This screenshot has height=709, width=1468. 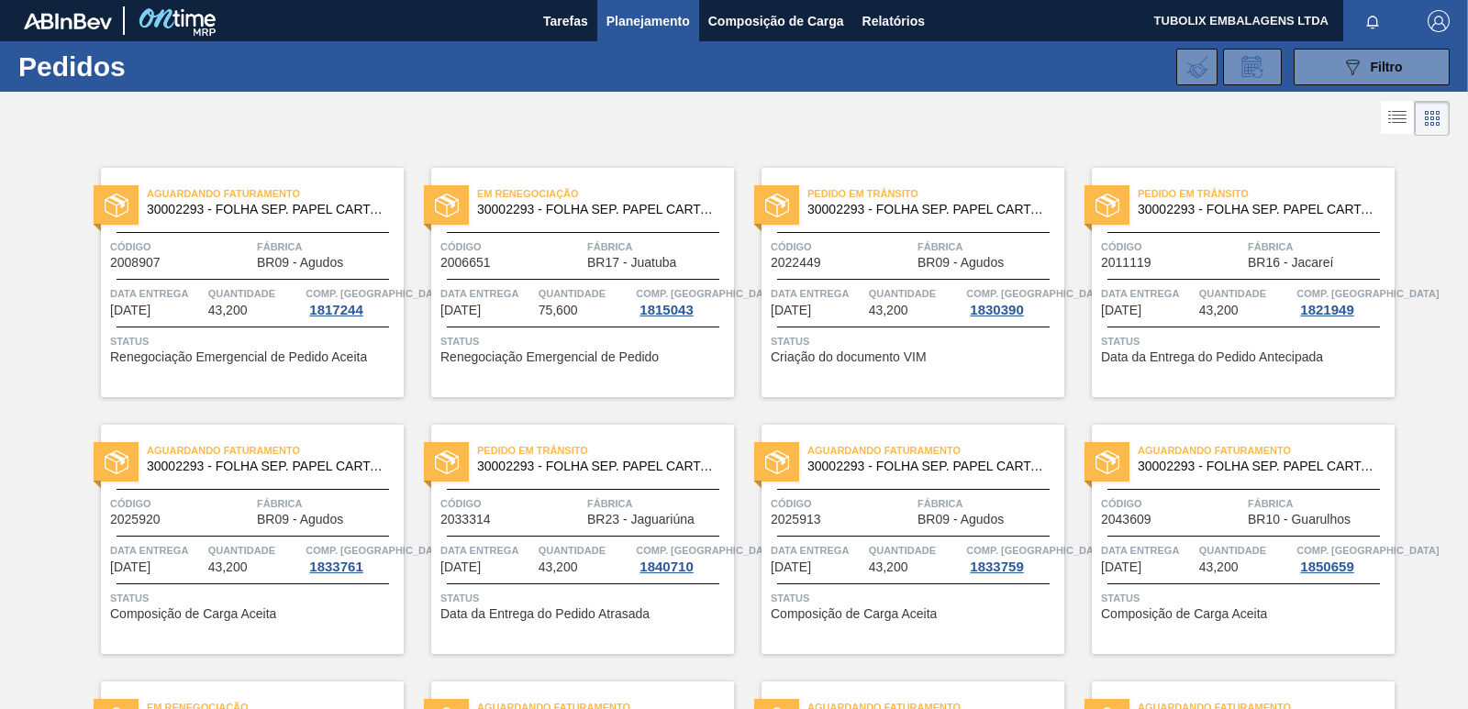 What do you see at coordinates (135, 519) in the screenshot?
I see `span: 2025920` at bounding box center [135, 519].